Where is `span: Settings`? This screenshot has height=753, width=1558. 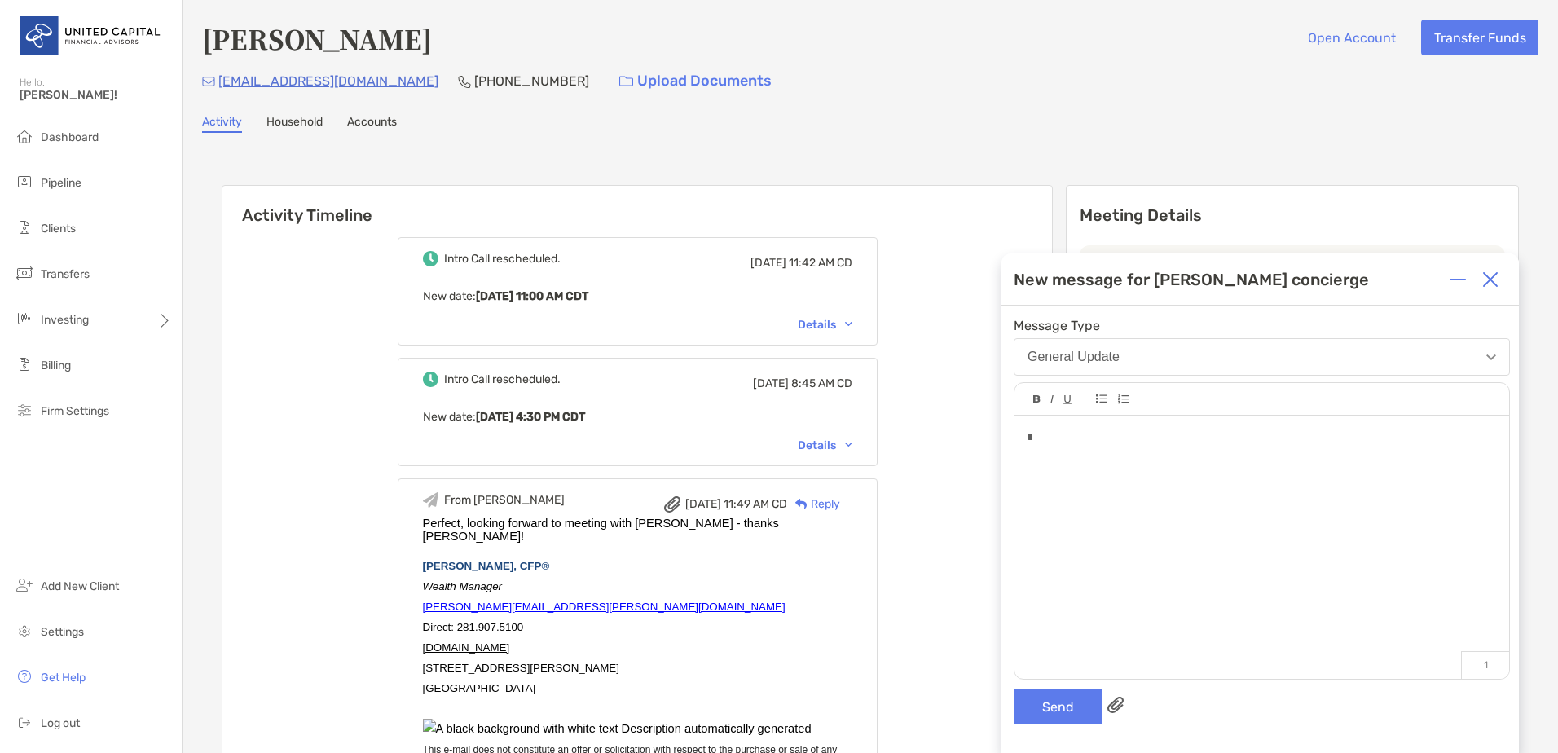 span: Settings is located at coordinates (62, 632).